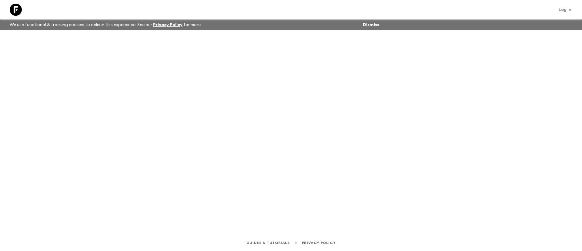 The image size is (582, 251). Describe the element at coordinates (565, 10) in the screenshot. I see `a: Log in` at that location.